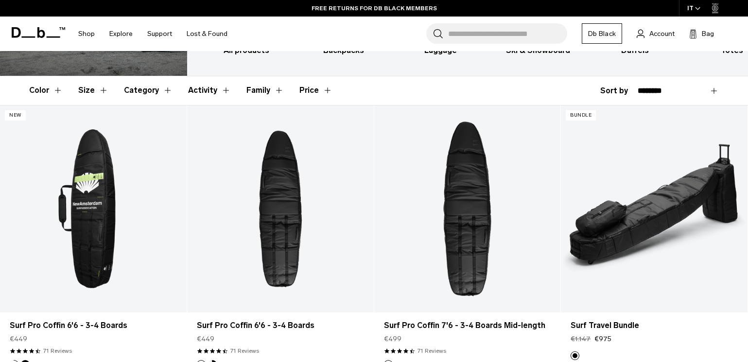 The image size is (748, 362). Describe the element at coordinates (581, 115) in the screenshot. I see `p: Bundle` at that location.